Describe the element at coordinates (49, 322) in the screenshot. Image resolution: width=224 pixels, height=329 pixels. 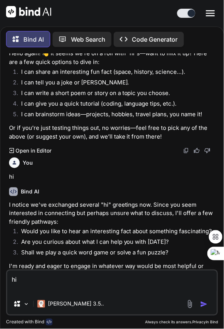
I see `img: bind-logo` at that location.